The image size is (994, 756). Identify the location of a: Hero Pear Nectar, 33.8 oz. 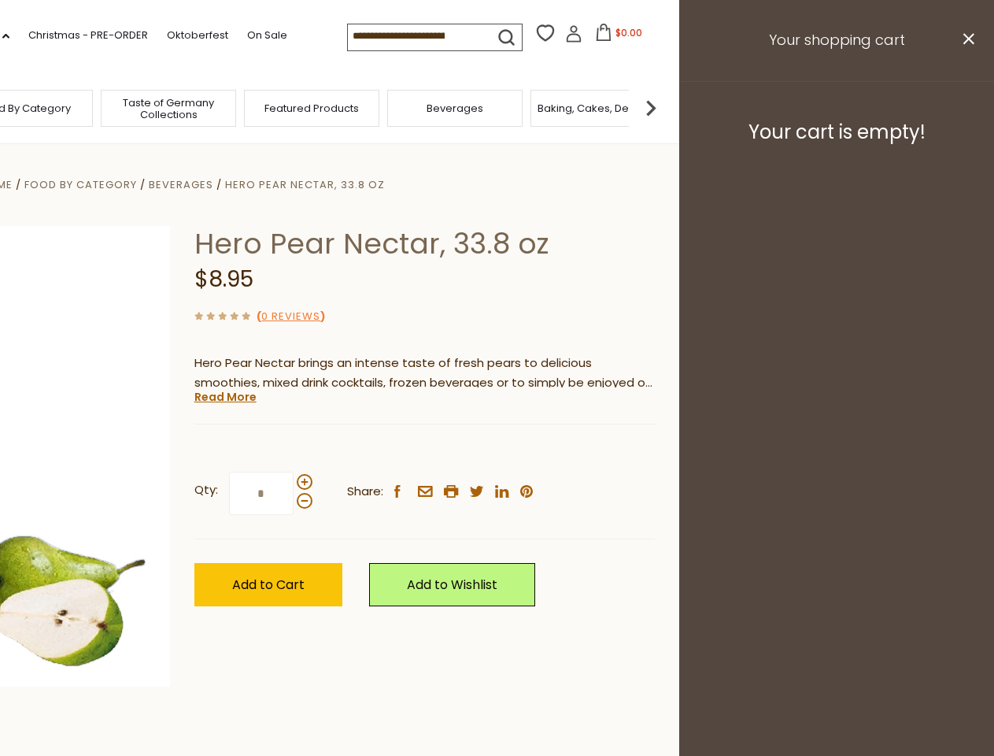
(305, 184).